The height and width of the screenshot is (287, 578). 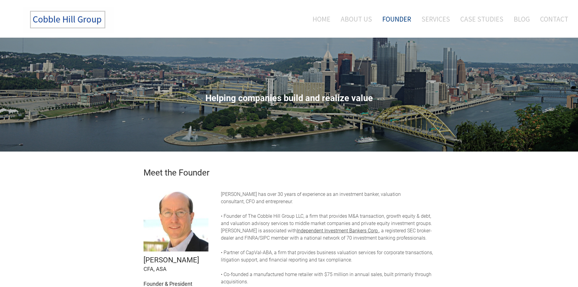 What do you see at coordinates (289, 98) in the screenshot?
I see `span: Helping companies build and realize value` at bounding box center [289, 98].